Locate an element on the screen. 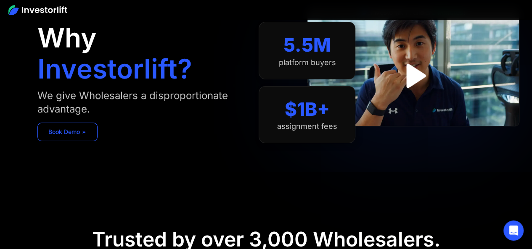  h1: Investorlift? is located at coordinates (115, 69).